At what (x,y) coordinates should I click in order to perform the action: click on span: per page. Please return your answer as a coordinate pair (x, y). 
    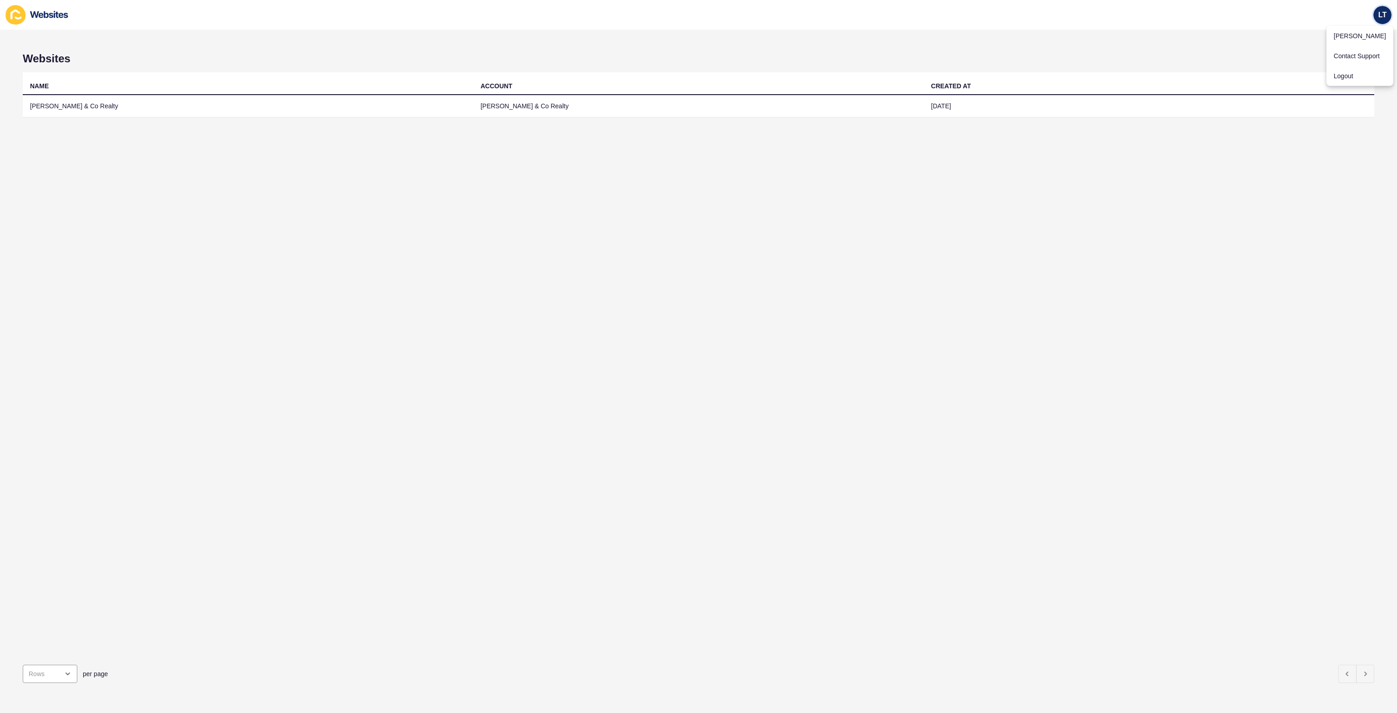
    Looking at the image, I should click on (95, 674).